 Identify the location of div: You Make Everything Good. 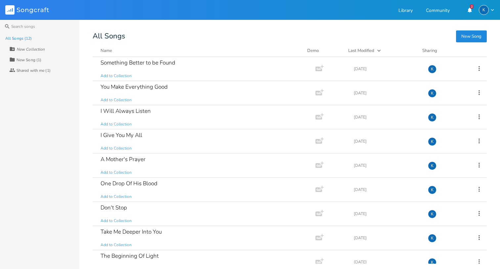
(134, 87).